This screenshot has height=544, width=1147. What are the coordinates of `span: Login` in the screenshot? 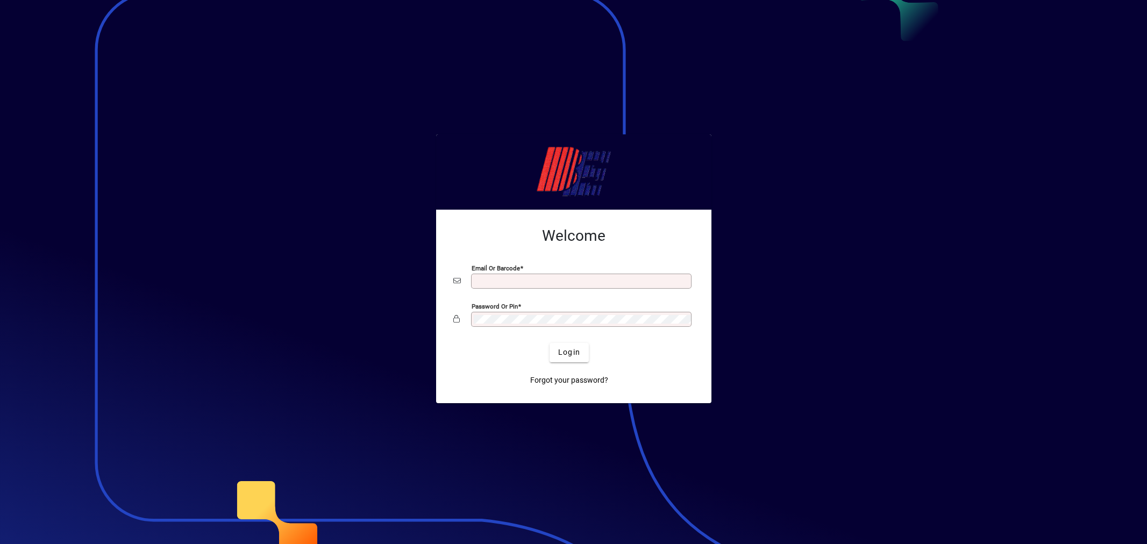 It's located at (569, 352).